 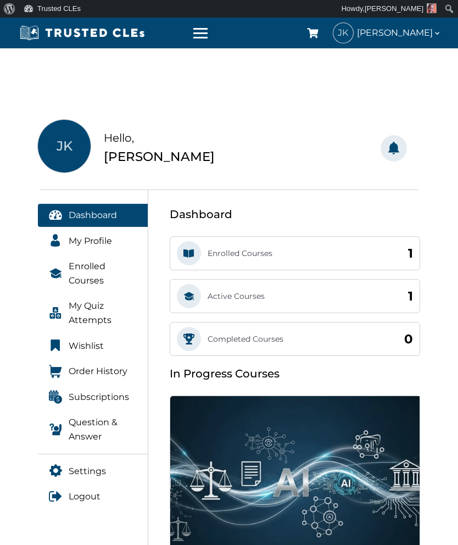 What do you see at coordinates (240, 253) in the screenshot?
I see `div: Enrolled Courses` at bounding box center [240, 253].